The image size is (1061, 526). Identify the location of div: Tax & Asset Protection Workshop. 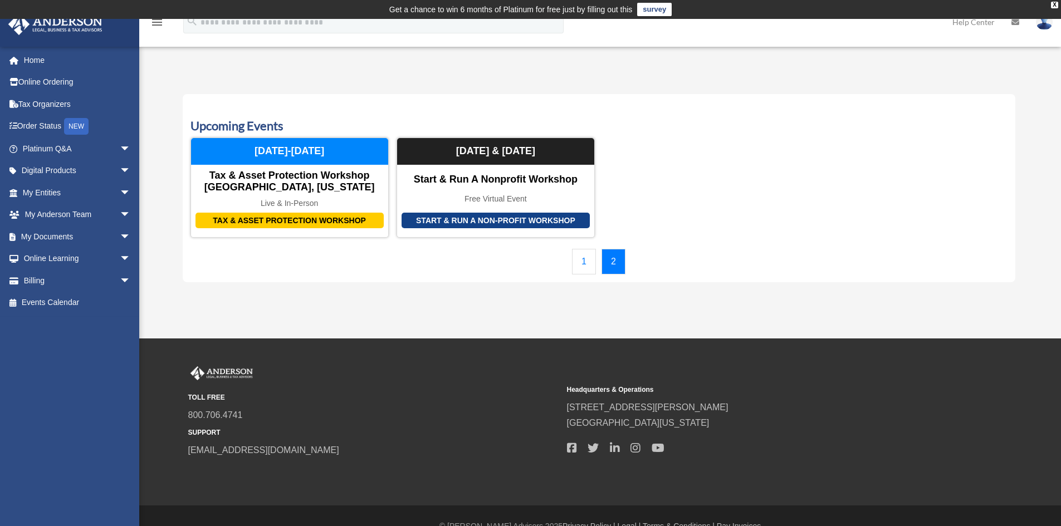
(290, 221).